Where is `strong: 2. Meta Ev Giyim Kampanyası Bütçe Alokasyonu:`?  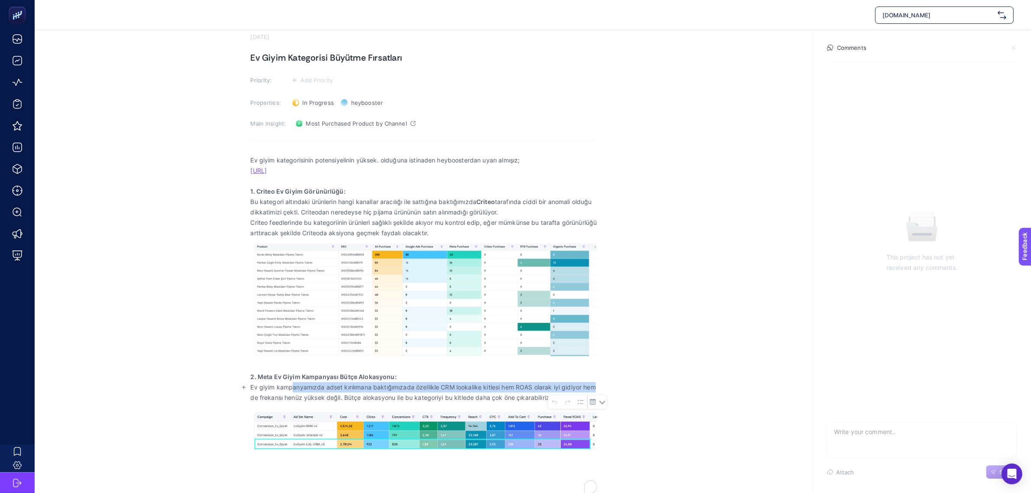 strong: 2. Meta Ev Giyim Kampanyası Bütçe Alokasyonu: is located at coordinates (323, 376).